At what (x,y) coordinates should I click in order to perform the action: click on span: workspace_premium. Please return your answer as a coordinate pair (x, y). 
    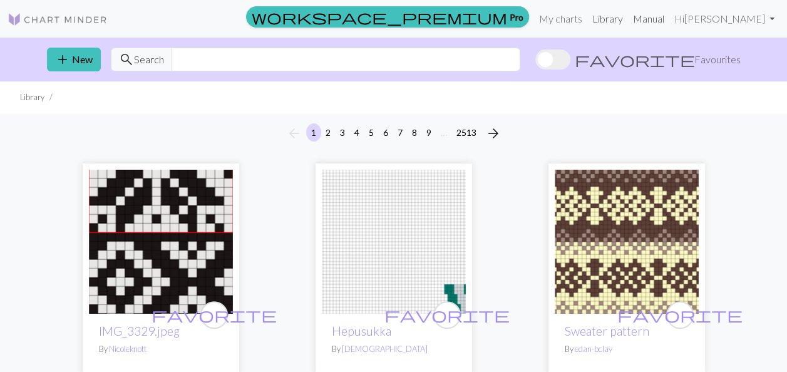
    Looking at the image, I should click on (380, 17).